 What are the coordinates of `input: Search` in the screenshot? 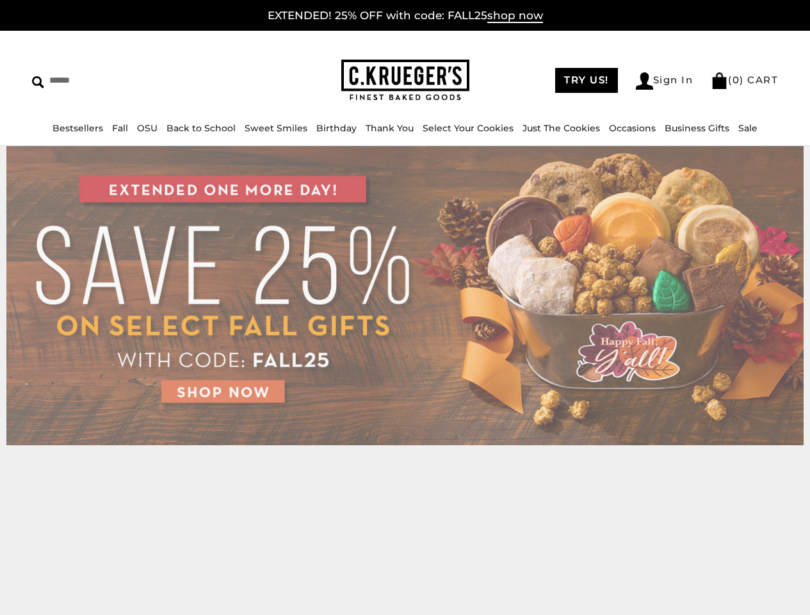 It's located at (117, 80).